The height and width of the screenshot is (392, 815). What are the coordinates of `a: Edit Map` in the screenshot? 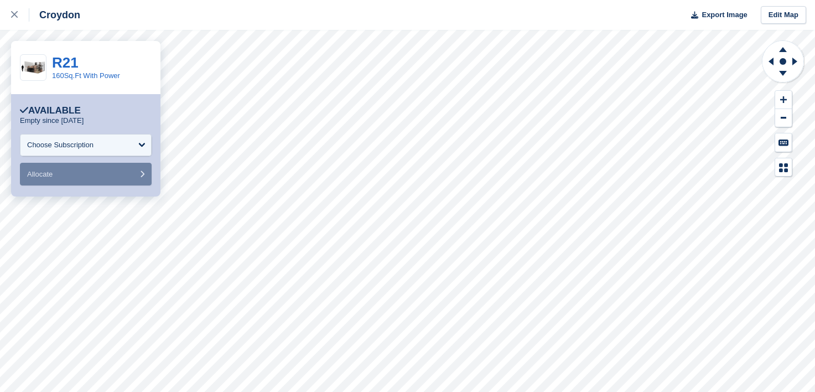 It's located at (784, 15).